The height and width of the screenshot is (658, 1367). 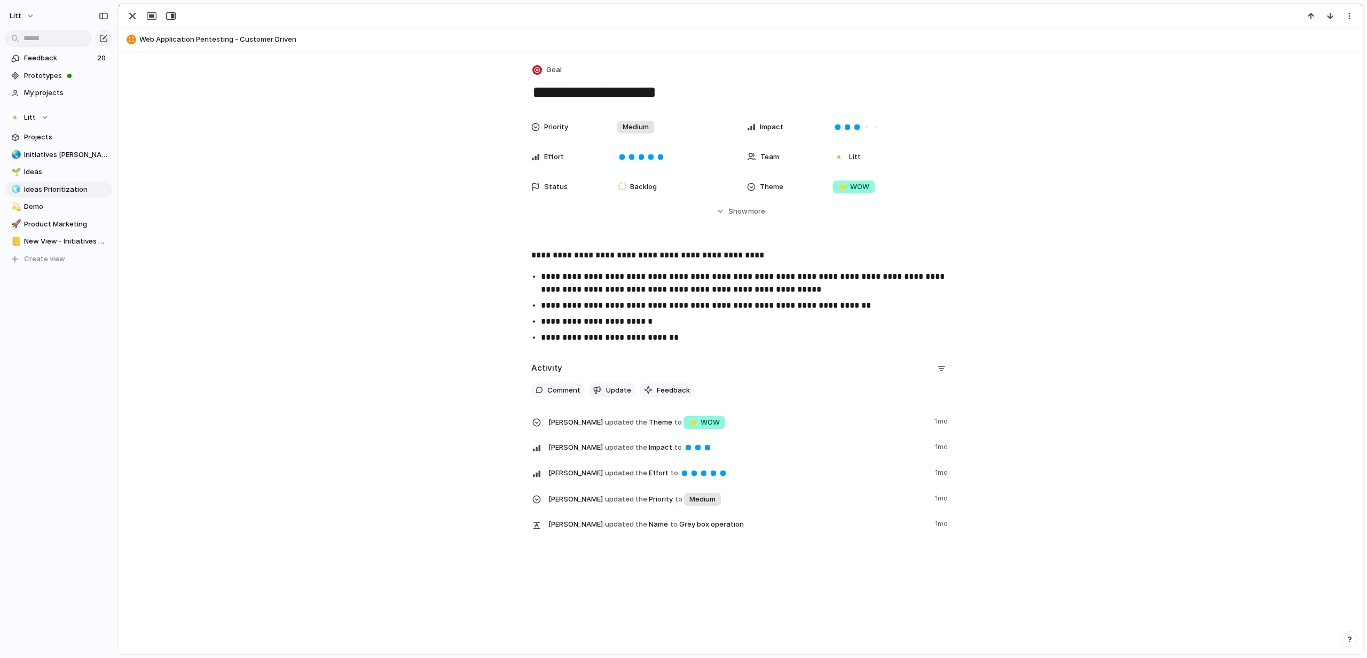 What do you see at coordinates (741, 40) in the screenshot?
I see `button: Web Application Pentesting - Customer Driven` at bounding box center [741, 40].